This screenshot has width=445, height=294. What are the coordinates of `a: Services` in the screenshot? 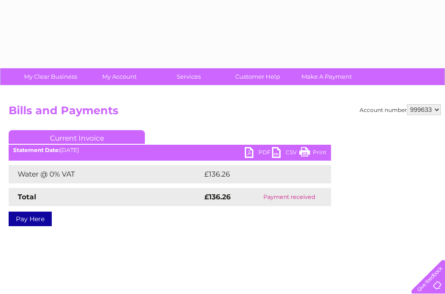 It's located at (189, 76).